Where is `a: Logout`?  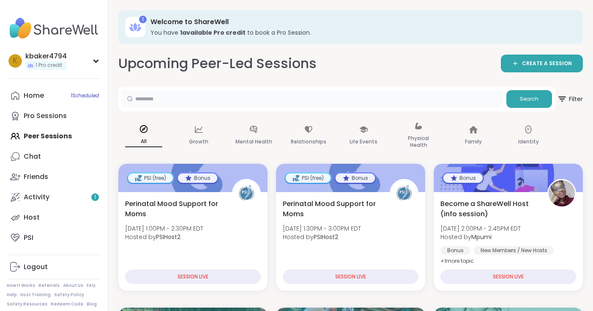
a: Logout is located at coordinates (54, 267).